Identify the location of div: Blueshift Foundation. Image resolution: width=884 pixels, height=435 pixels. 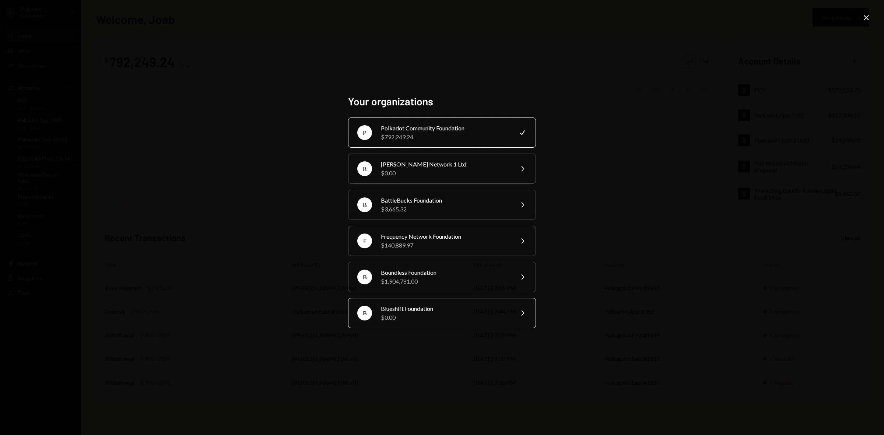
(445, 309).